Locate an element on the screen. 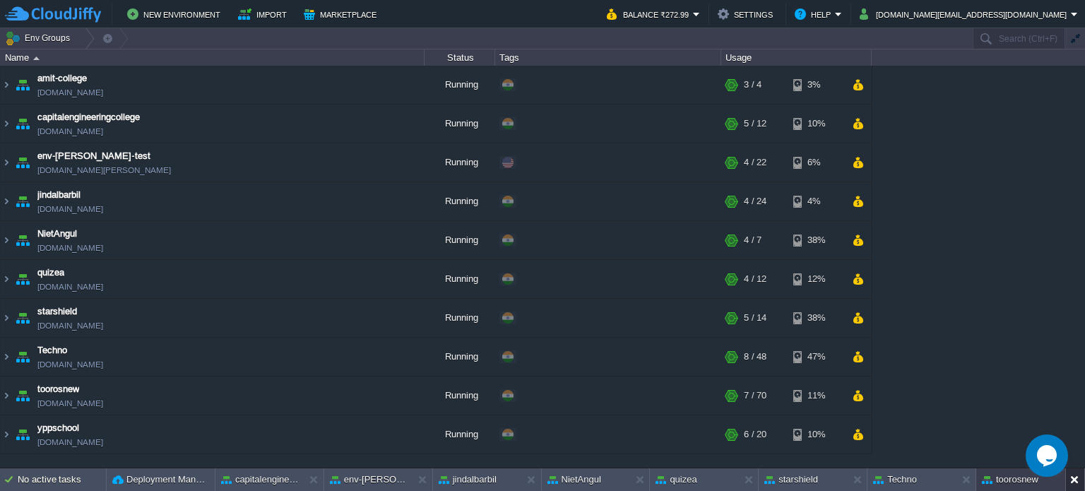 The width and height of the screenshot is (1085, 491). span: amit-college is located at coordinates (62, 78).